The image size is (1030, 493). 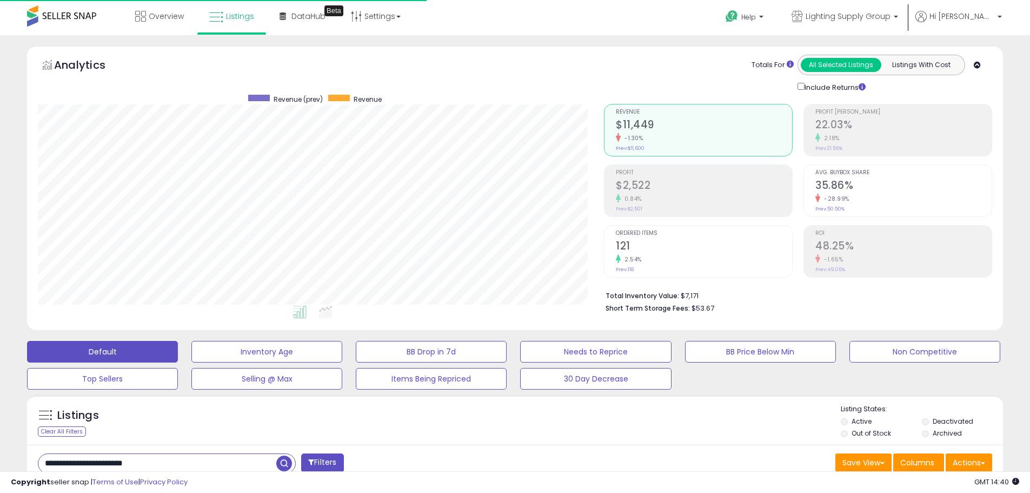 I want to click on span: DataHub, so click(x=308, y=16).